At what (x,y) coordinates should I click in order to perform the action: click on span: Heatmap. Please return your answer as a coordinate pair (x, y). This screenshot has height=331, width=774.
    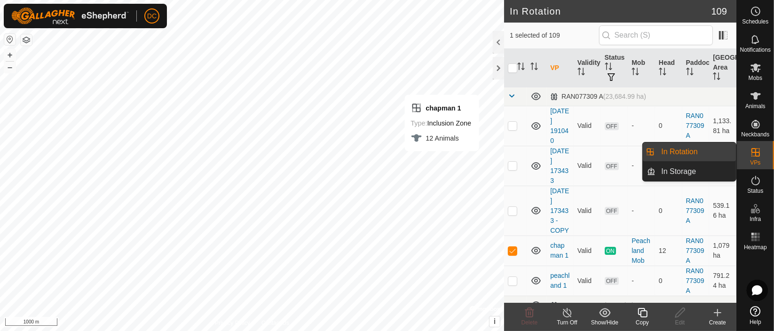
    Looking at the image, I should click on (755, 247).